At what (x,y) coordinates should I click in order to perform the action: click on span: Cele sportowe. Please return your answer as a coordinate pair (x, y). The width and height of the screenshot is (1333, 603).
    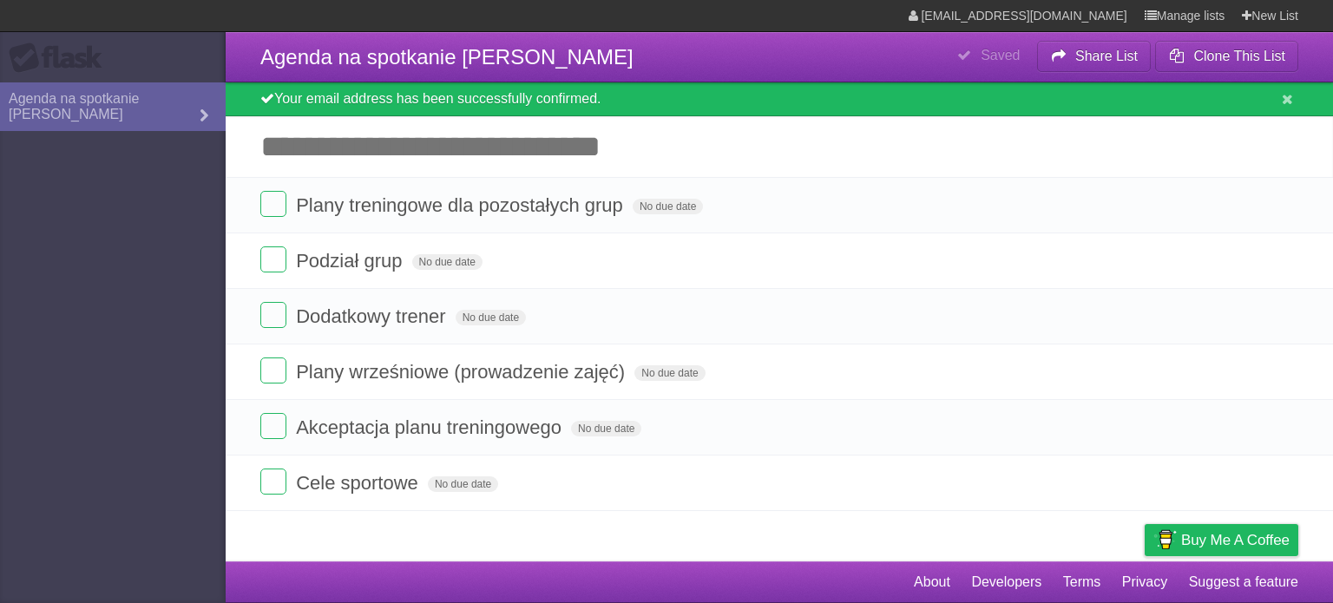
    Looking at the image, I should click on (359, 482).